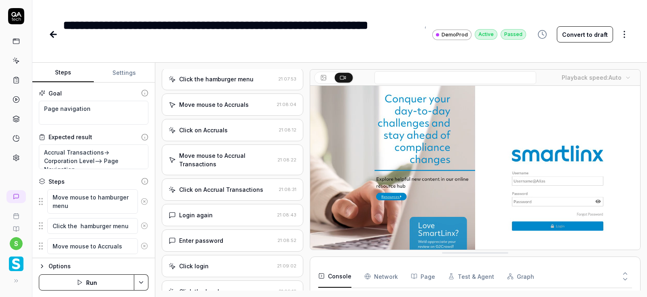  Describe the element at coordinates (98, 266) in the screenshot. I see `div: Options` at that location.